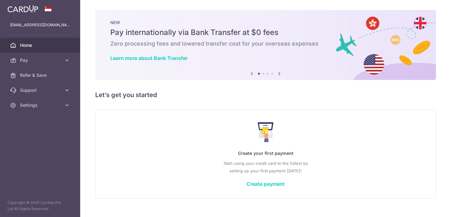 This screenshot has width=451, height=217. Describe the element at coordinates (265, 132) in the screenshot. I see `img: Make Payment` at that location.